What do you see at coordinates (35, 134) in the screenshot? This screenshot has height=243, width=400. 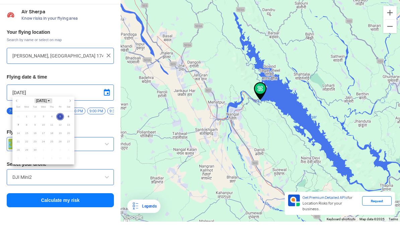 I see `span: 16` at bounding box center [35, 134].